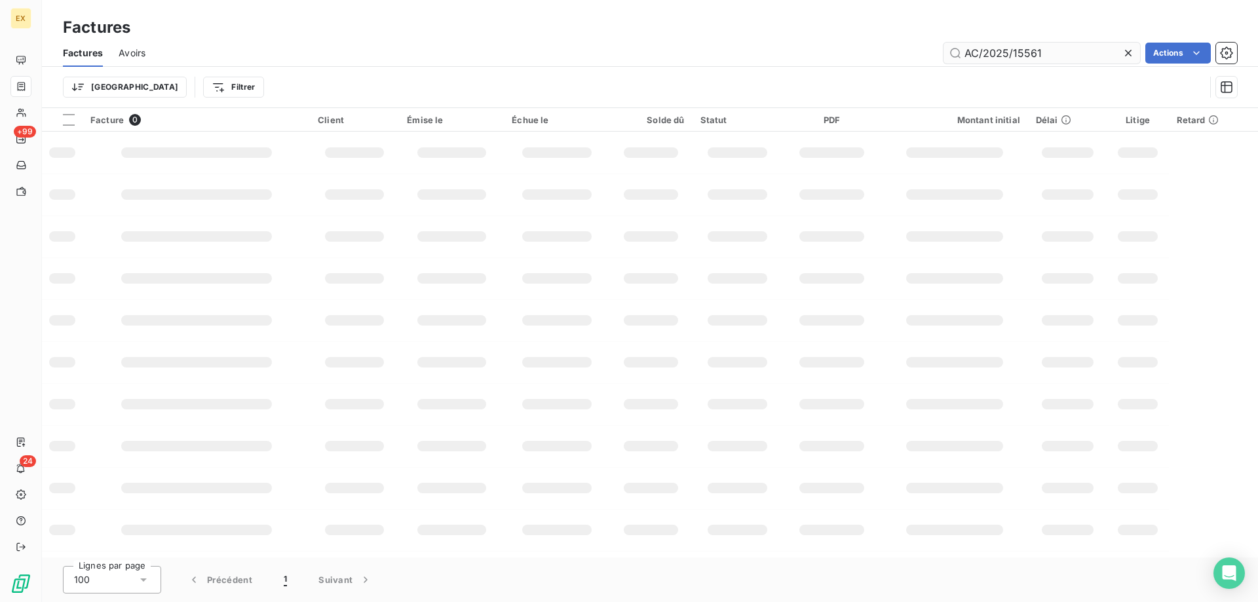 The height and width of the screenshot is (602, 1258). I want to click on div: Statut, so click(738, 120).